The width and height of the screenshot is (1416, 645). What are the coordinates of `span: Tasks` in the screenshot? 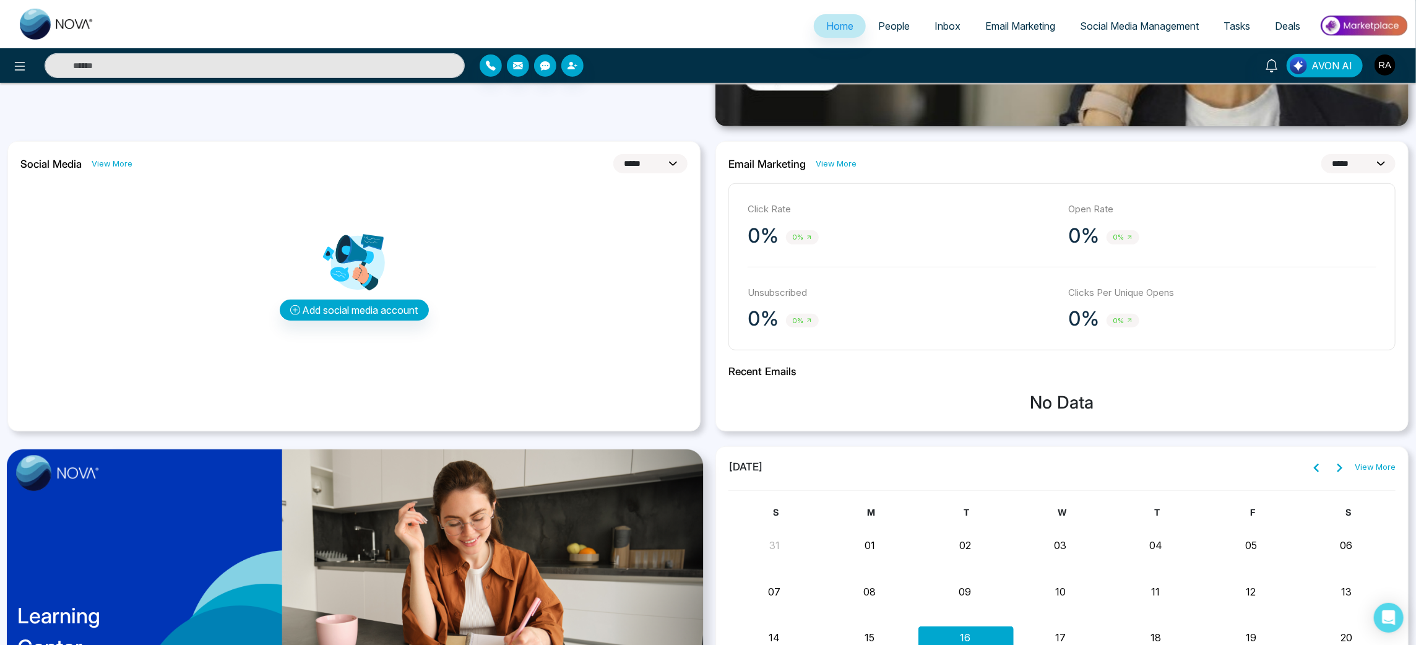 It's located at (1237, 26).